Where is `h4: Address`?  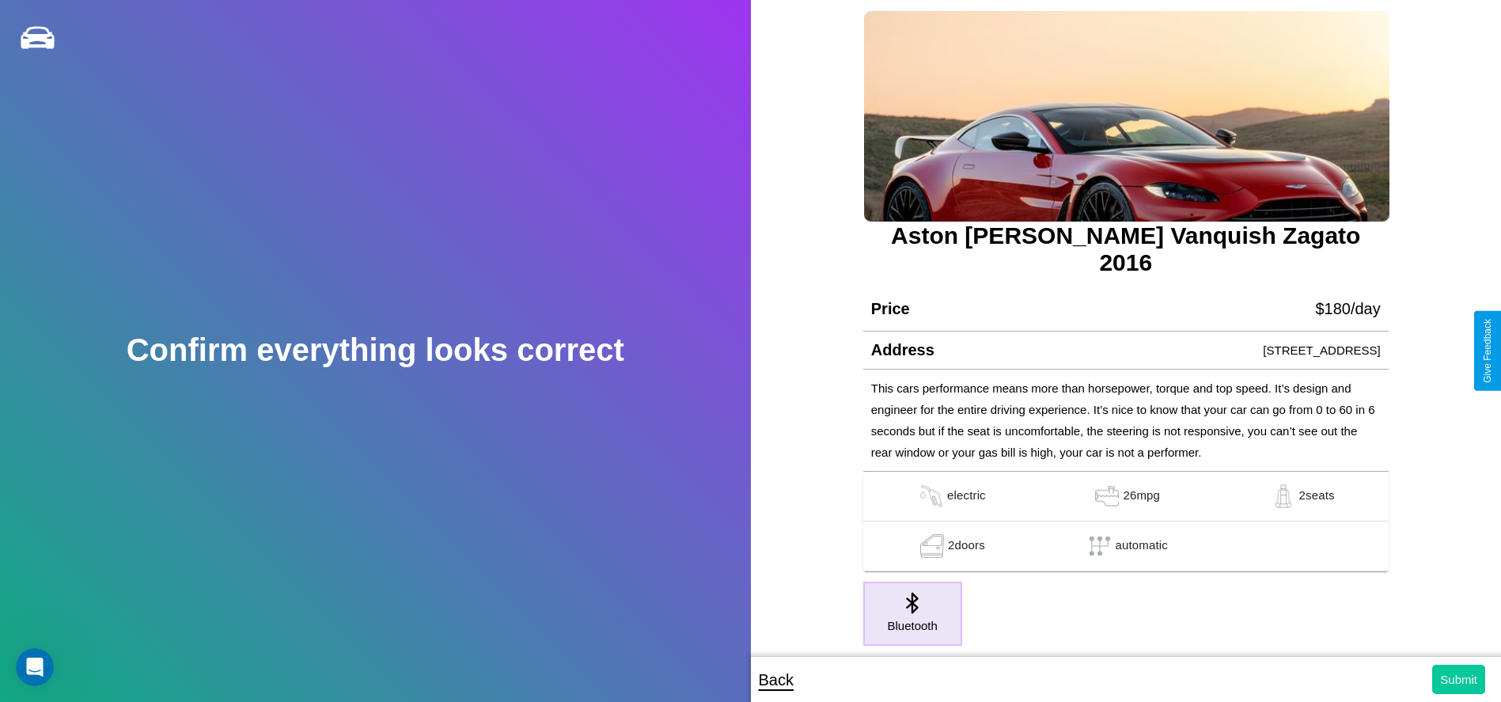 h4: Address is located at coordinates (903, 350).